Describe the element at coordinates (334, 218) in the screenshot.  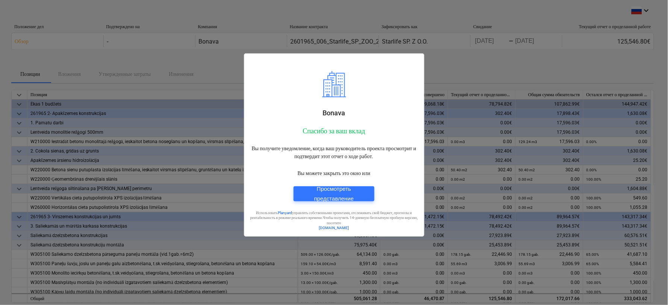
I see `p: Использовать управлять собственными проектами, отслеживать свой бюджет, прогнозы и рентабельность...` at that location.